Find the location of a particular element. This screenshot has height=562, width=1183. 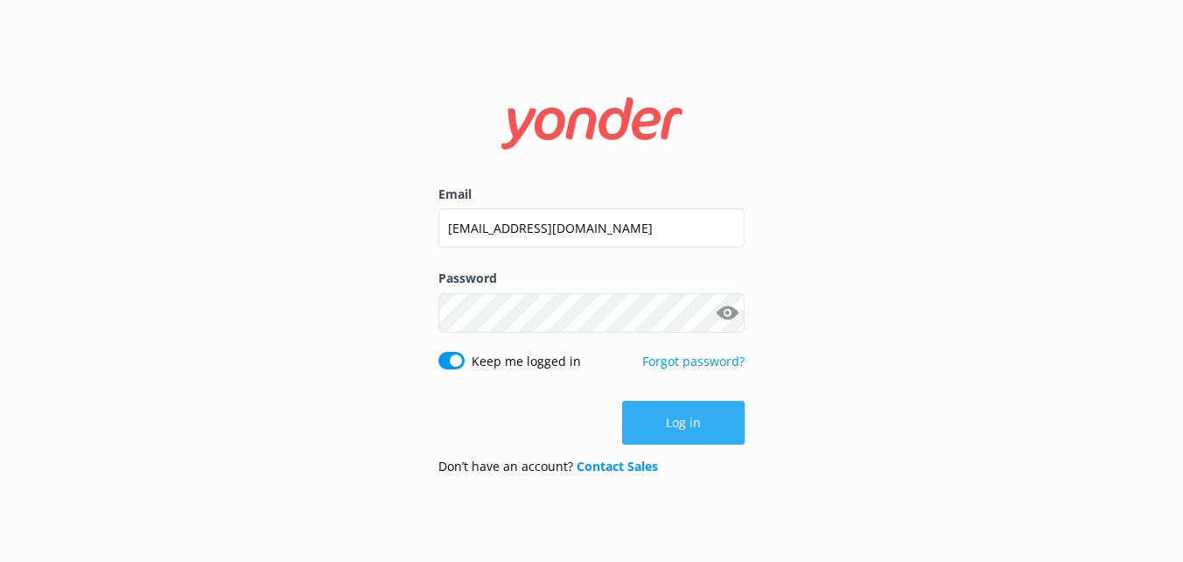

p: Don’t have an account? is located at coordinates (548, 466).